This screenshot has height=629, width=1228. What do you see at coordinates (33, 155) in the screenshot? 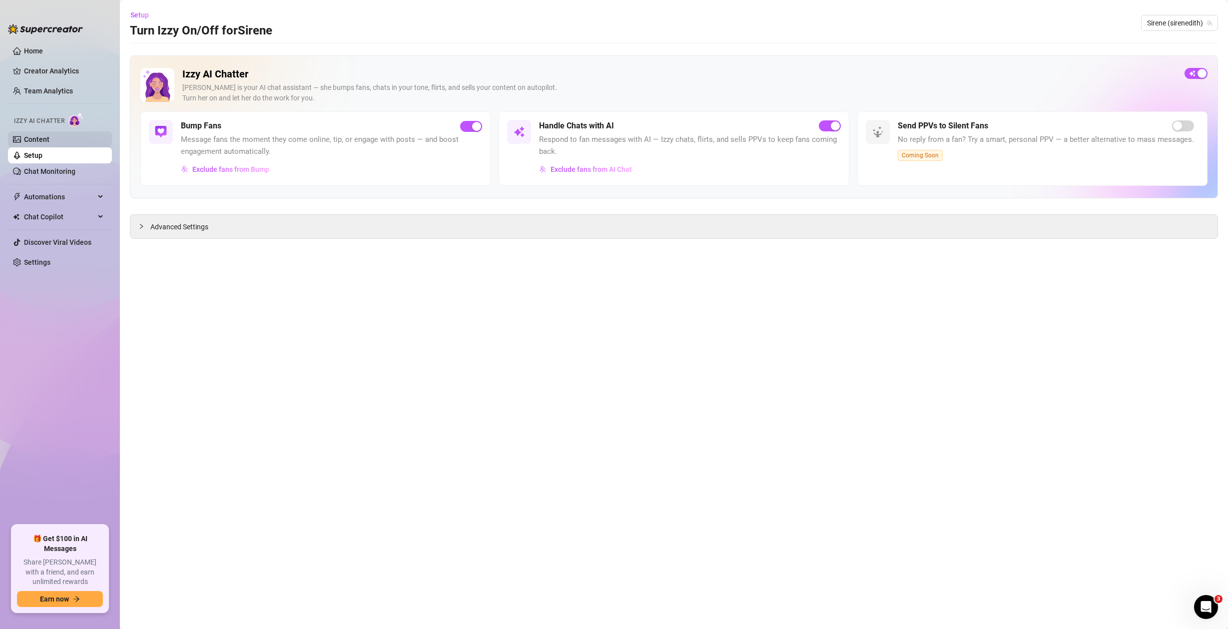
I see `a: Setup` at bounding box center [33, 155].